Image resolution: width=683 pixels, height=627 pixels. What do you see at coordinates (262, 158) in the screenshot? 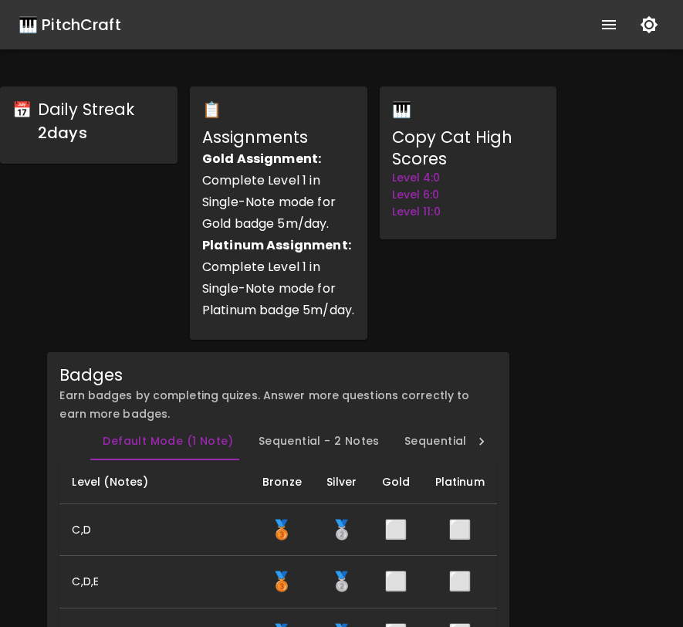
I see `strong: Gold Assignment:` at bounding box center [262, 158].